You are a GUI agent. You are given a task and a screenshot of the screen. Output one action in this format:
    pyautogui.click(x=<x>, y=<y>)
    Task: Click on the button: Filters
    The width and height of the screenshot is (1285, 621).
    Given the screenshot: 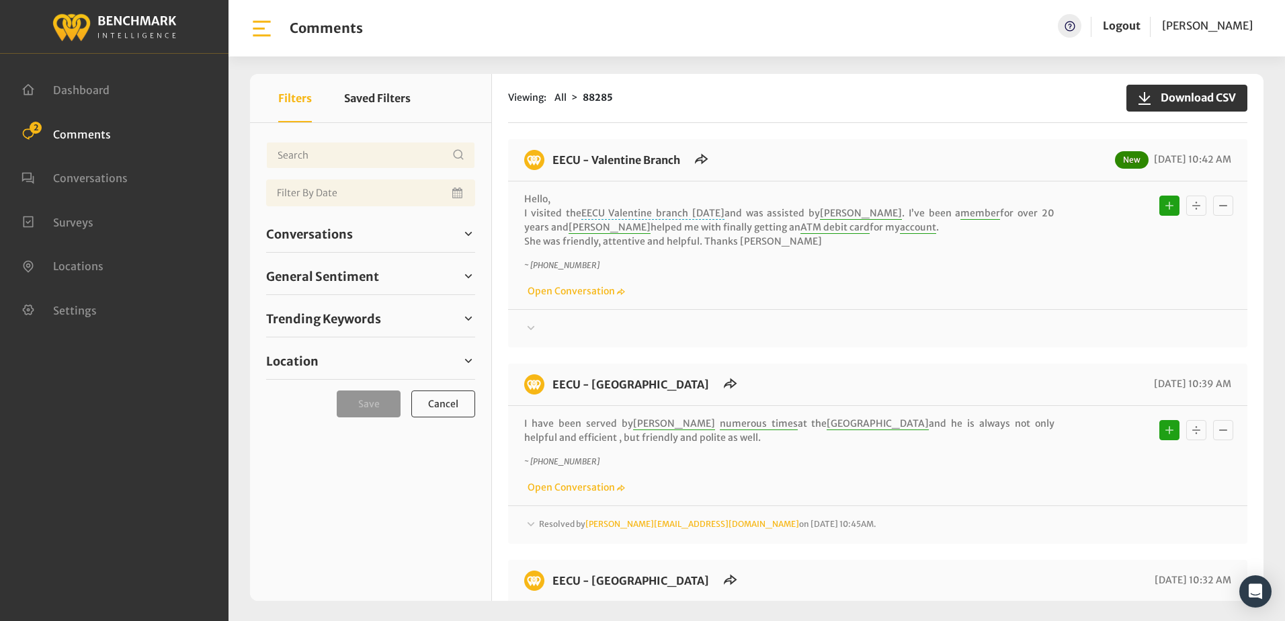 What is the action you would take?
    pyautogui.click(x=295, y=98)
    